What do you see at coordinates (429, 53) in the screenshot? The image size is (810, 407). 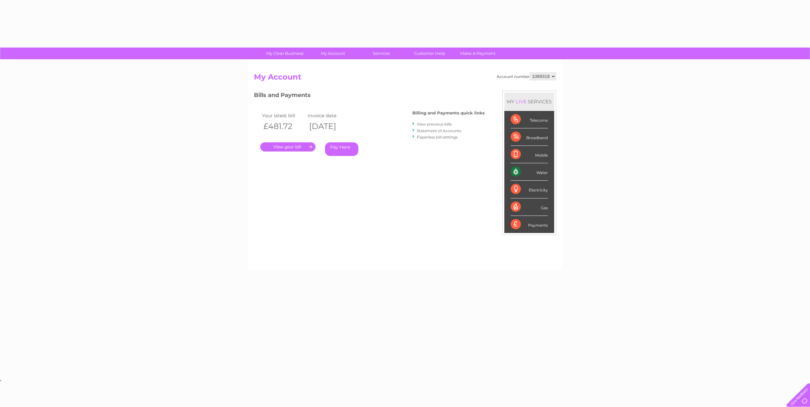 I see `a: Customer Help` at bounding box center [429, 53].